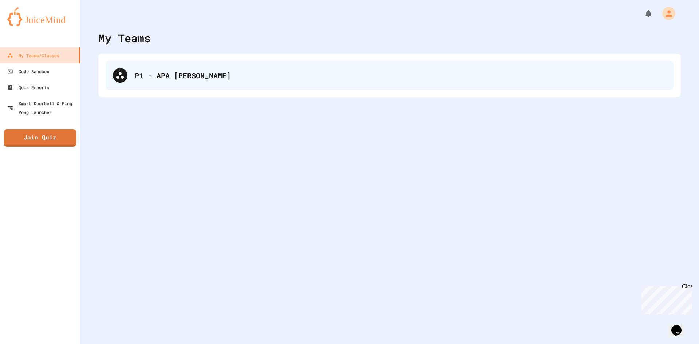 The image size is (699, 344). Describe the element at coordinates (125, 38) in the screenshot. I see `div: My Teams` at that location.